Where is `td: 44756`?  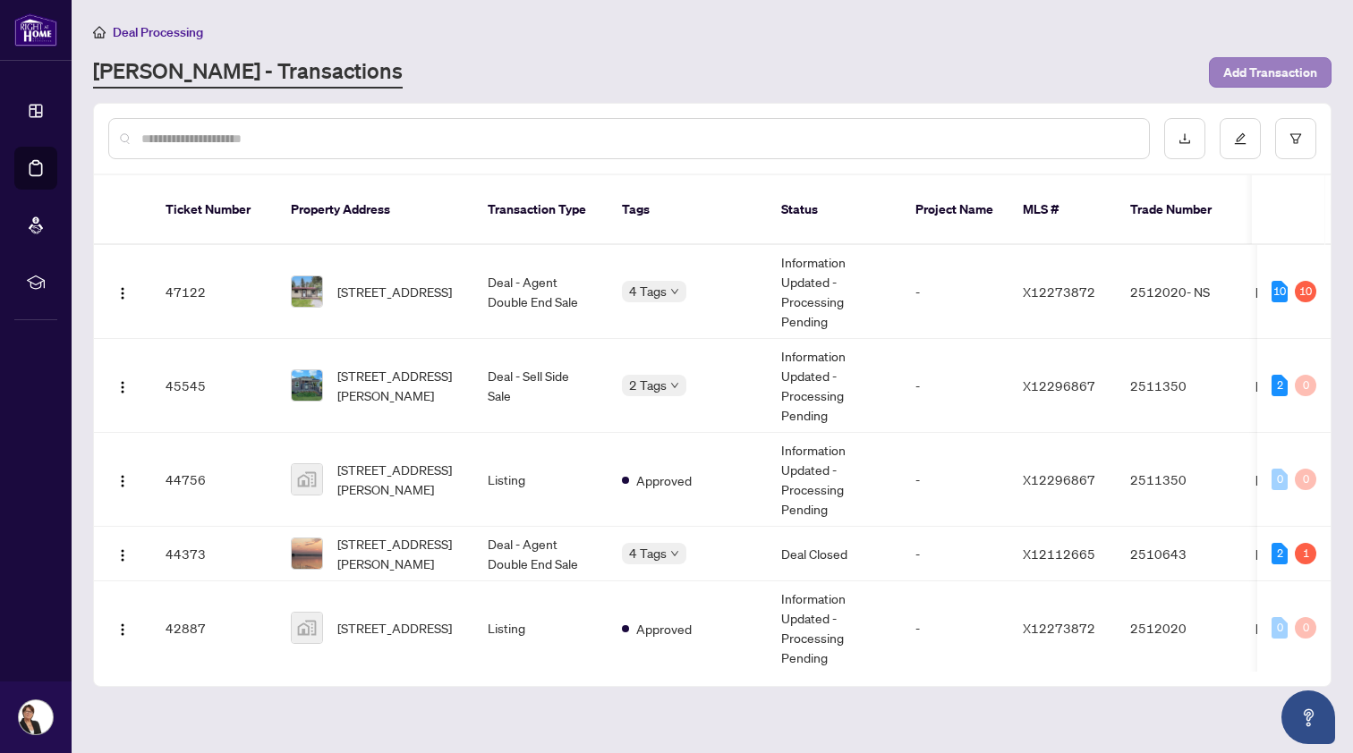 td: 44756 is located at coordinates (214, 480).